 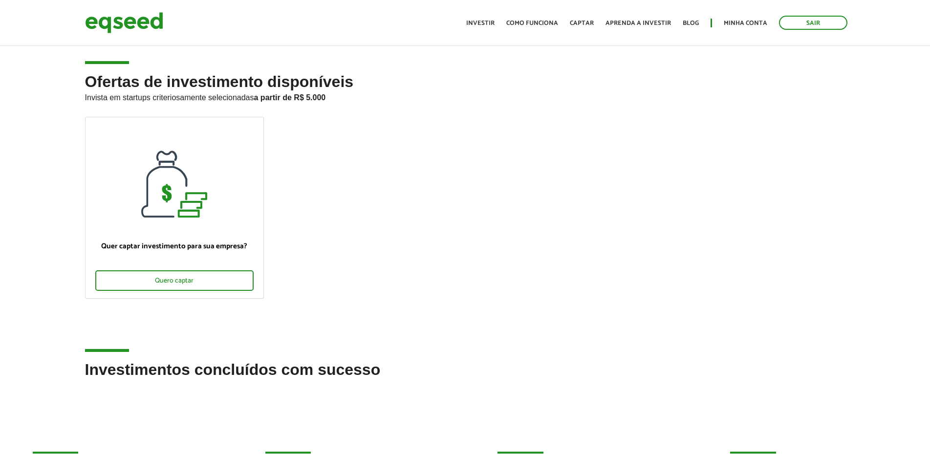 I want to click on div: Quero captar, so click(x=175, y=281).